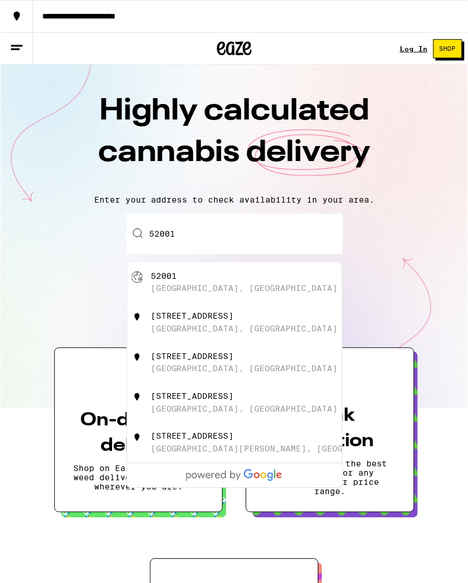 The width and height of the screenshot is (468, 583). I want to click on p: Enter your address to check availability in your area., so click(234, 200).